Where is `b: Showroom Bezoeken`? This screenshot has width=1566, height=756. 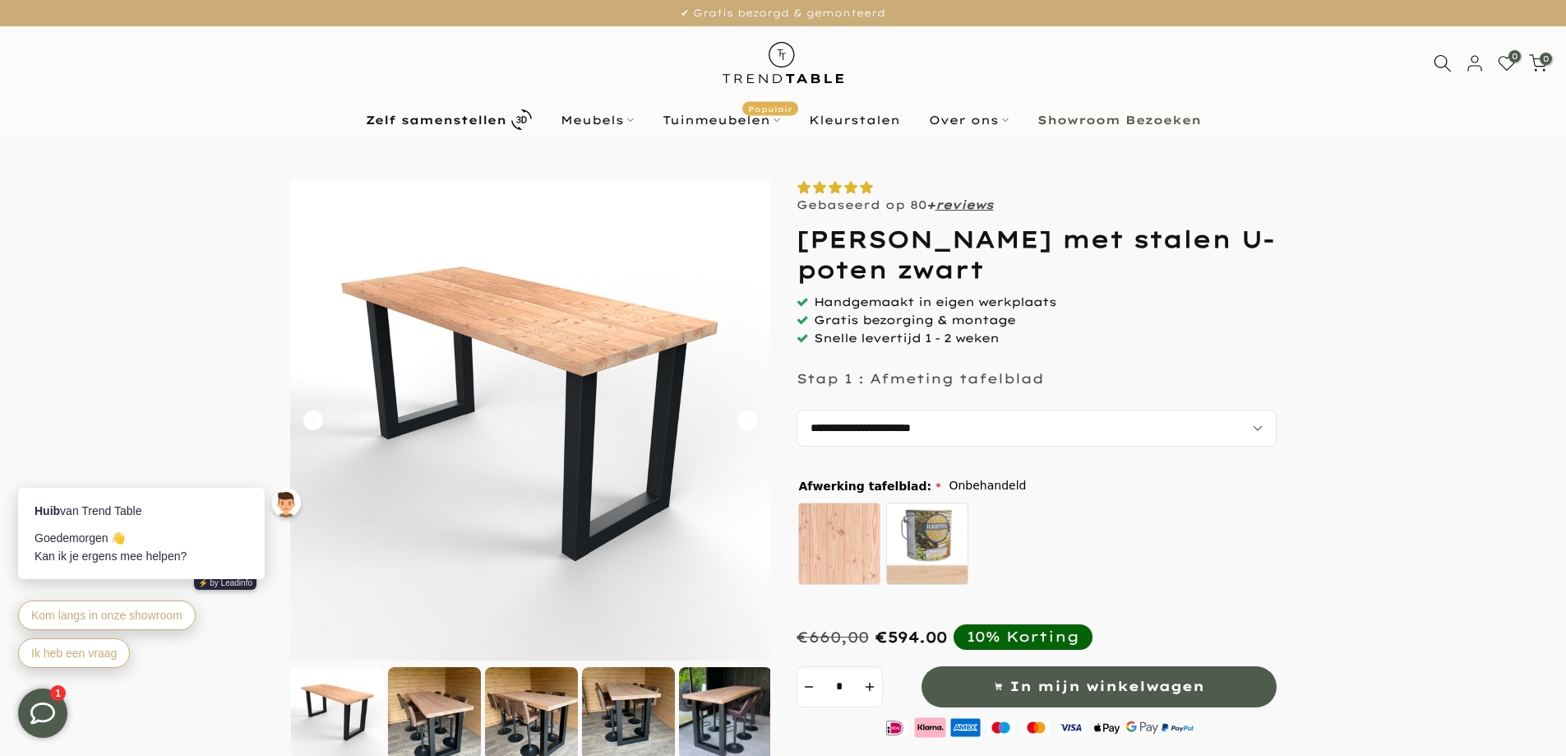 b: Showroom Bezoeken is located at coordinates (1119, 120).